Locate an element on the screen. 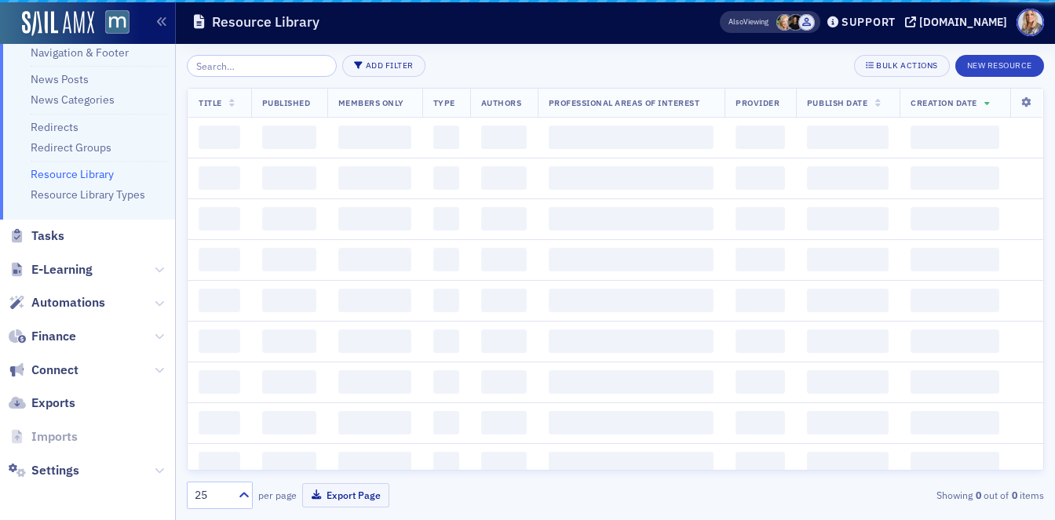 The width and height of the screenshot is (1055, 520). a: Resource Library Types is located at coordinates (88, 195).